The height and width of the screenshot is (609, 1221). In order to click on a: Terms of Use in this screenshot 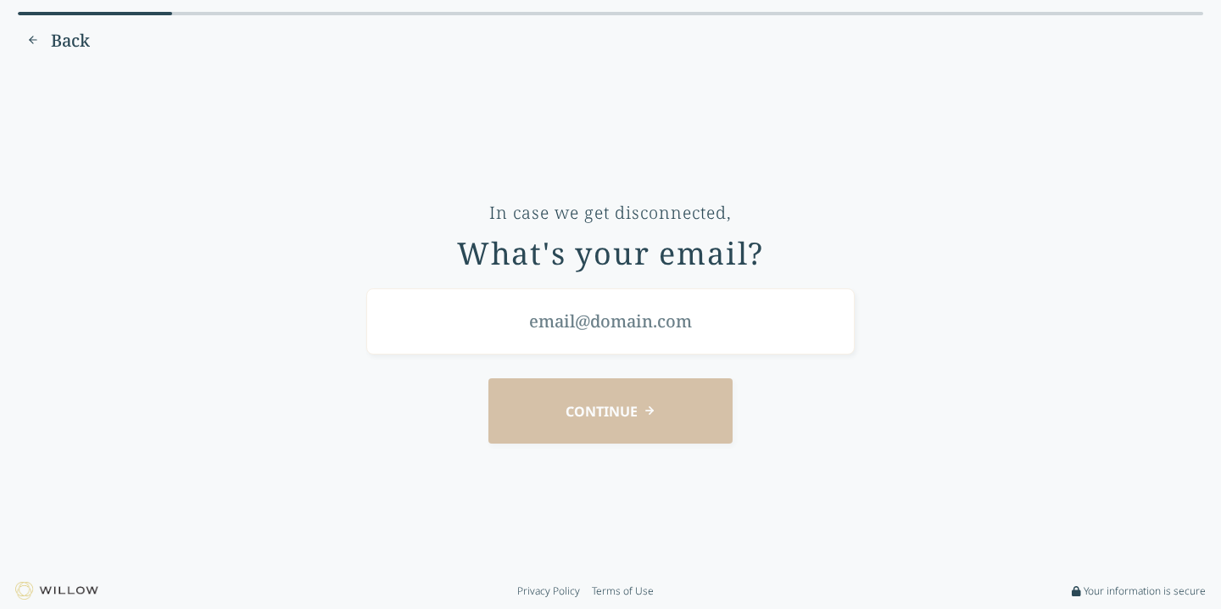, I will do `click(622, 591)`.